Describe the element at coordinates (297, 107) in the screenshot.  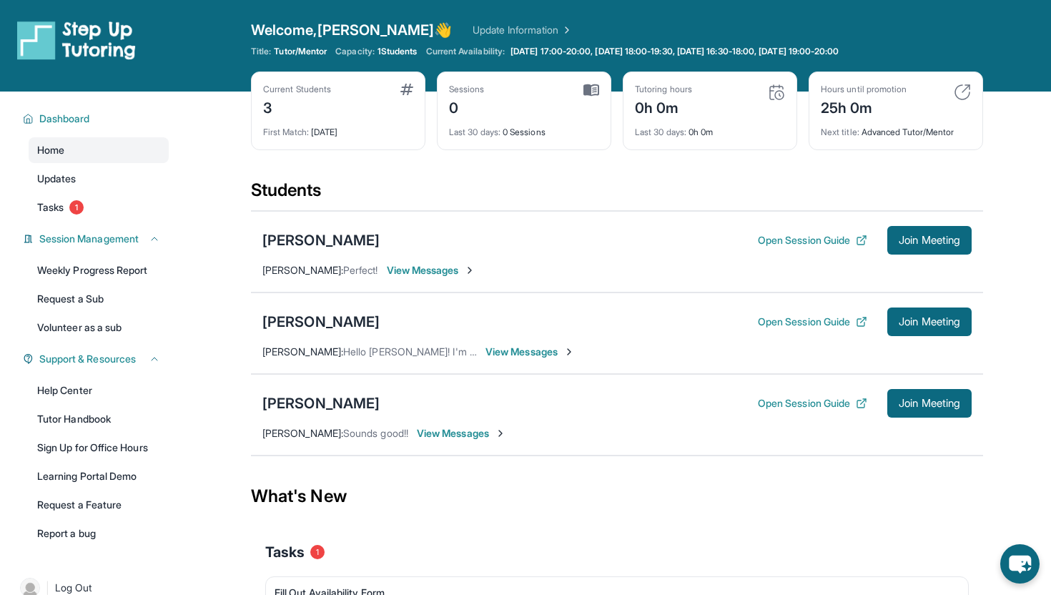
I see `div: 3` at that location.